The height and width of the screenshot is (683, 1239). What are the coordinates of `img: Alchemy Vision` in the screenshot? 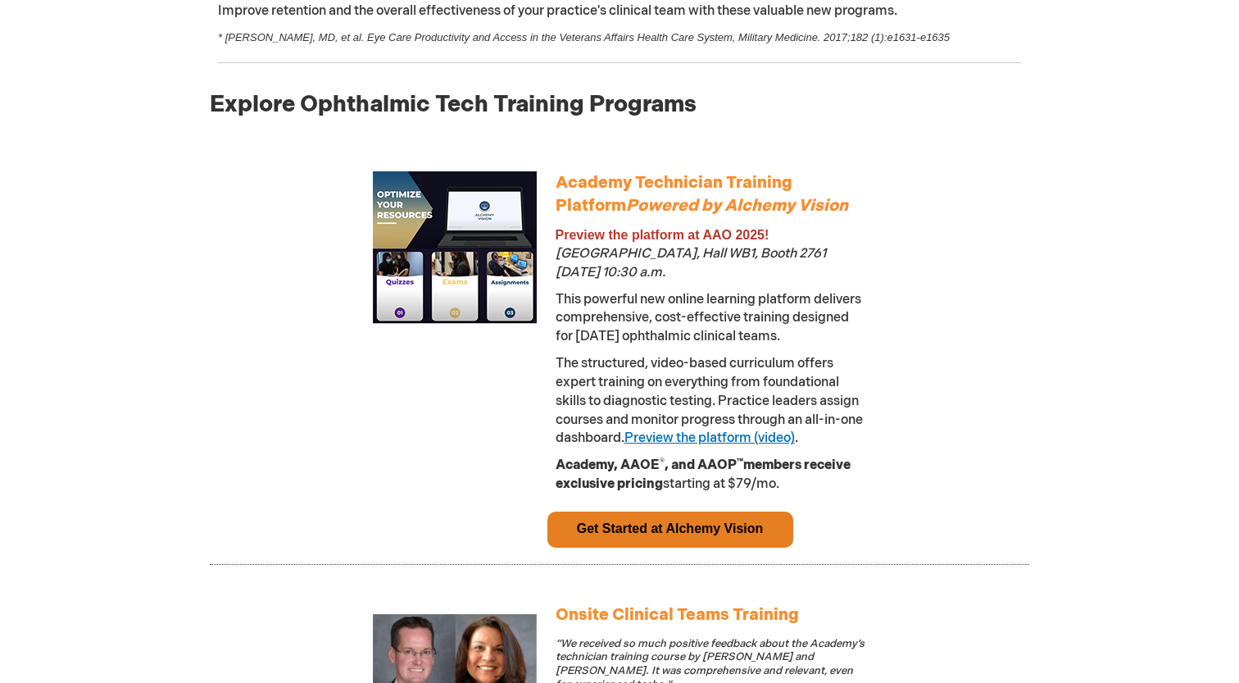 It's located at (455, 253).